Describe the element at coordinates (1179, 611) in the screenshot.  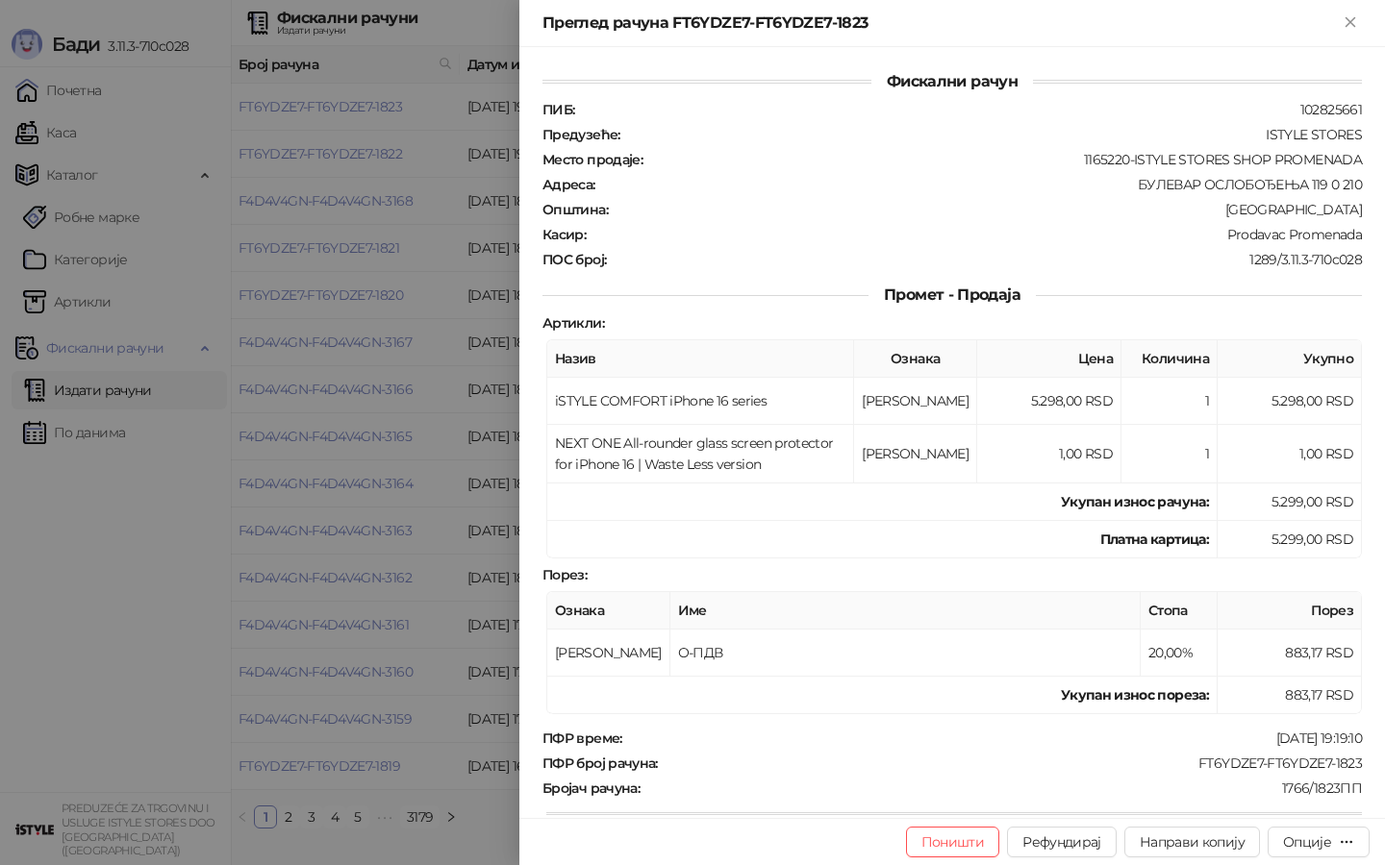
I see `th: Стопа` at that location.